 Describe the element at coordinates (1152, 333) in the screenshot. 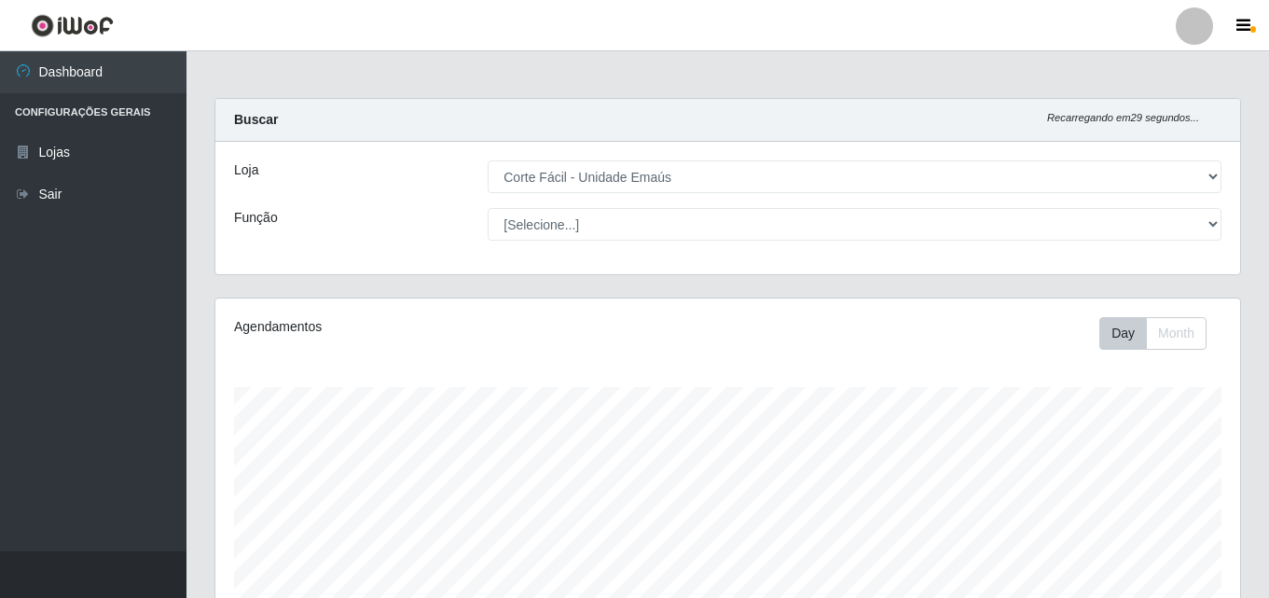

I see `div: First group` at that location.